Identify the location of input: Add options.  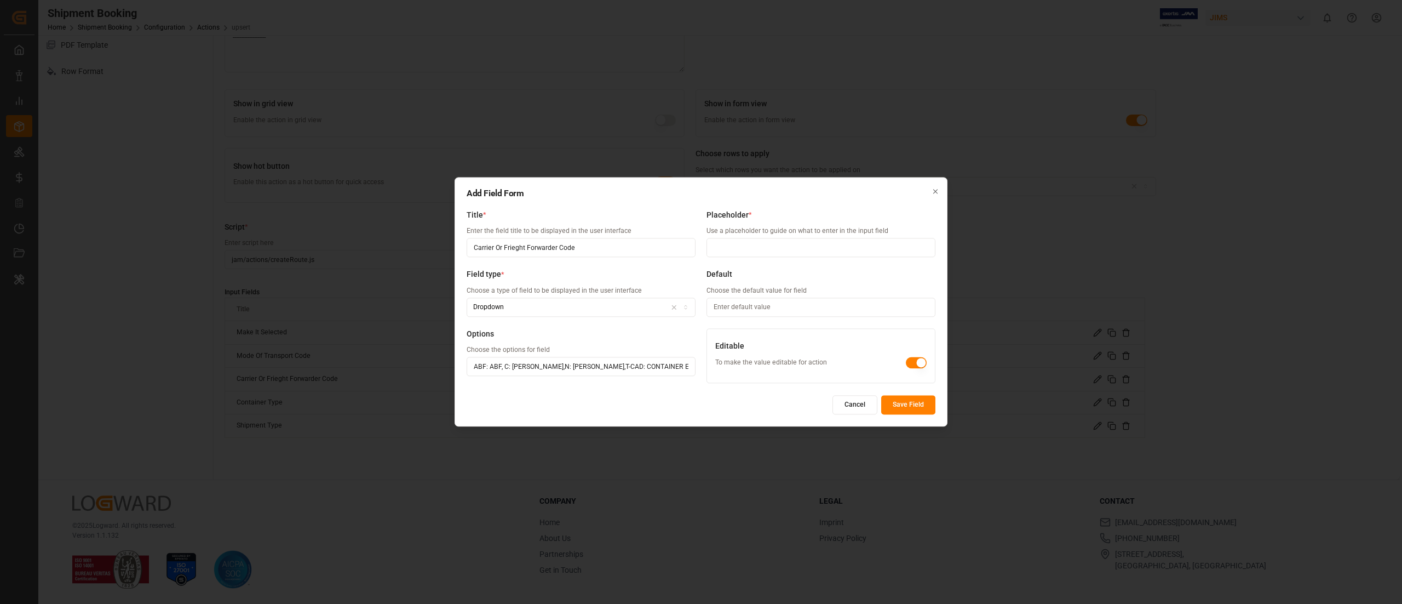
(581, 366).